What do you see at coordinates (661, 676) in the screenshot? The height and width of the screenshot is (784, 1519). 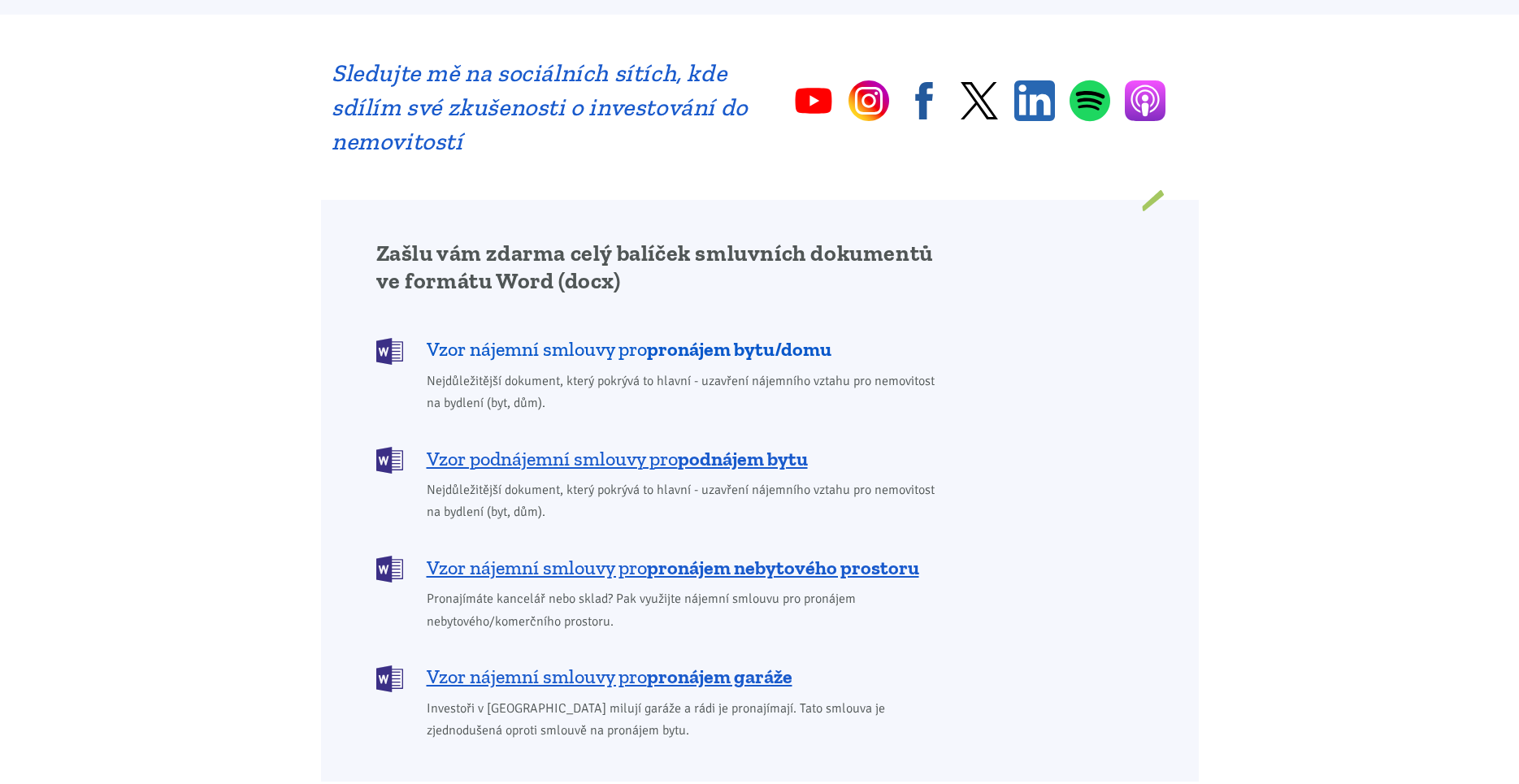 I see `a: Vzor nájemní smlouvy propronájem garáže` at bounding box center [661, 676].